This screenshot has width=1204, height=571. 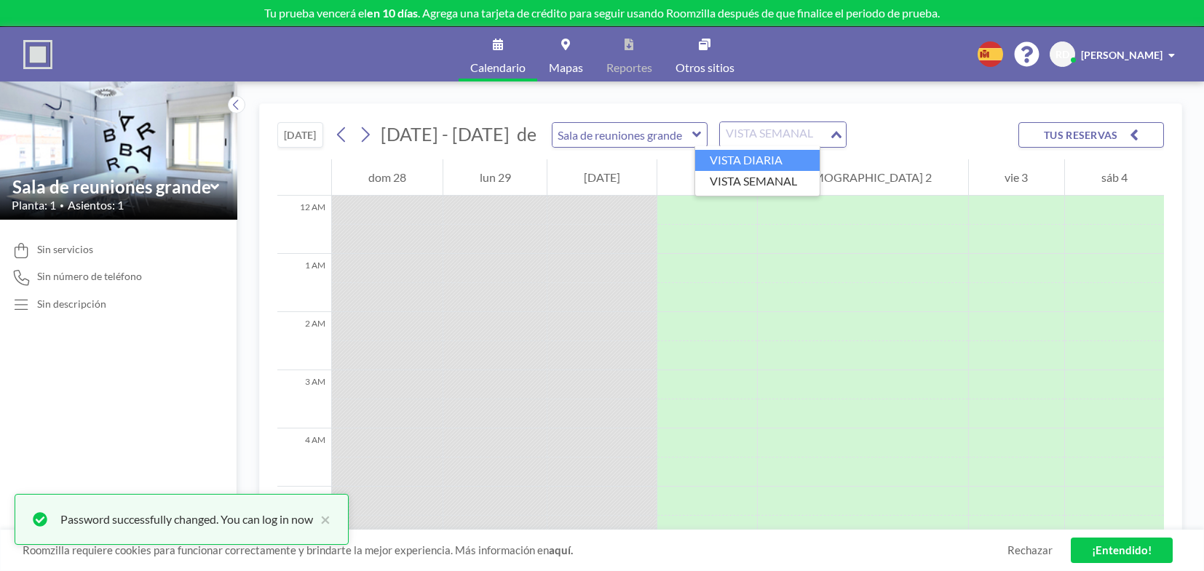 I want to click on span: Sin servicios, so click(x=65, y=250).